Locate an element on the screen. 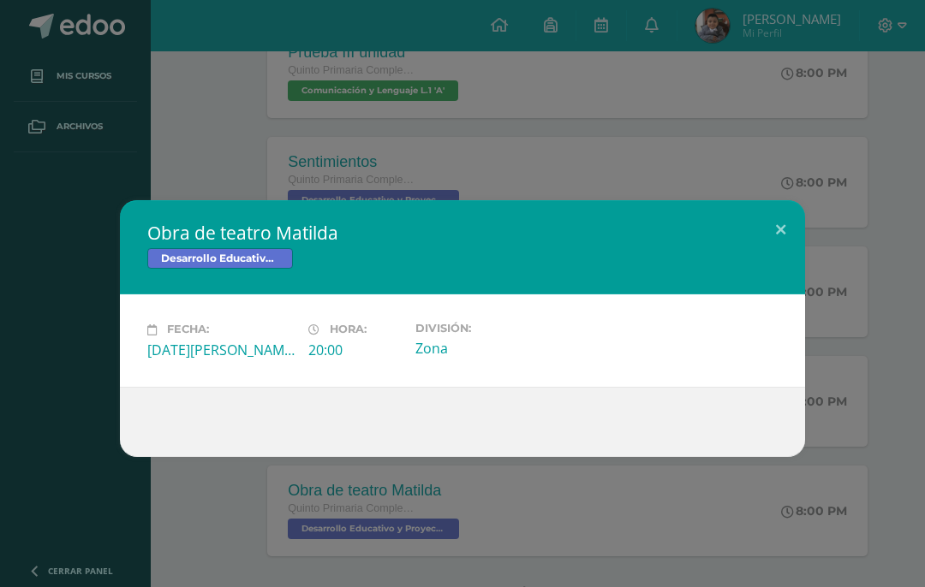 The image size is (925, 587). span: Fecha: is located at coordinates (188, 330).